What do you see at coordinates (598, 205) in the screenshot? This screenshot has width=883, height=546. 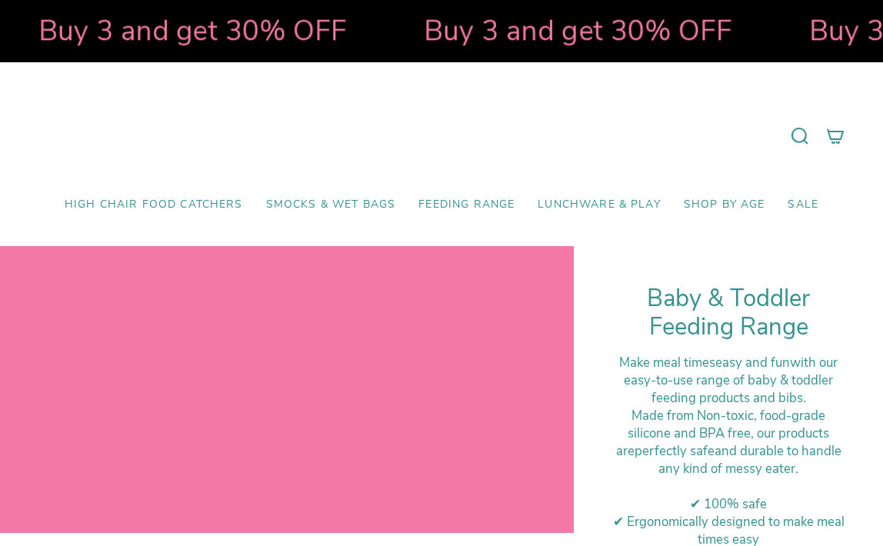 I see `div: Lunchware & Play` at bounding box center [598, 205].